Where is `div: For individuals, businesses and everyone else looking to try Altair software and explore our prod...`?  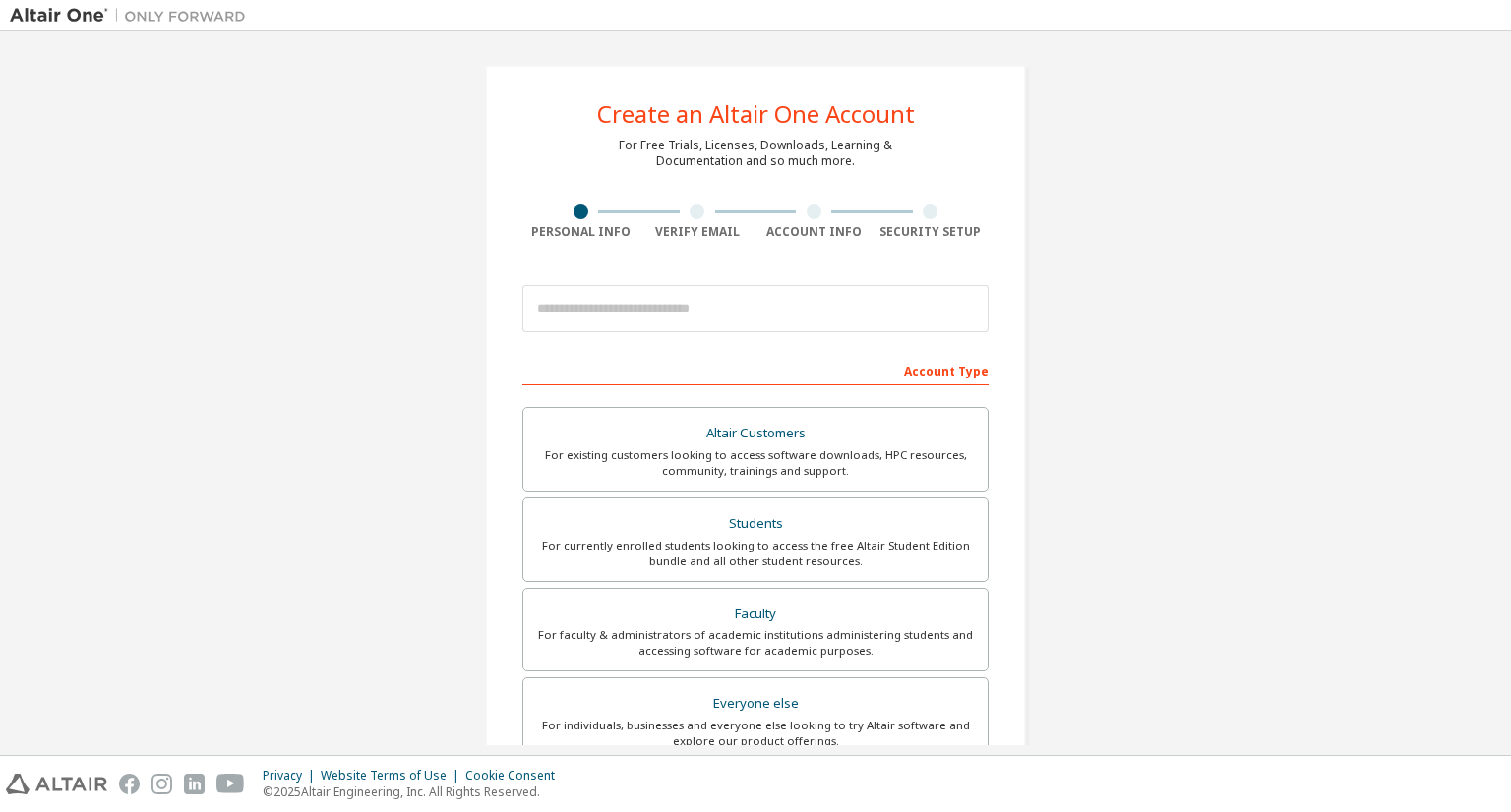
div: For individuals, businesses and everyone else looking to try Altair software and explore our prod... is located at coordinates (756, 734).